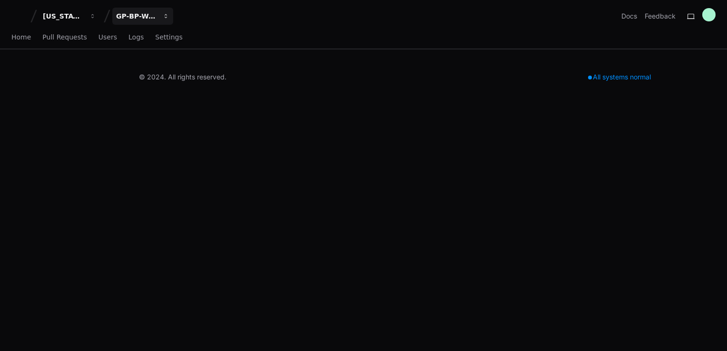 The height and width of the screenshot is (351, 727). Describe the element at coordinates (660, 16) in the screenshot. I see `button: Feedback` at that location.